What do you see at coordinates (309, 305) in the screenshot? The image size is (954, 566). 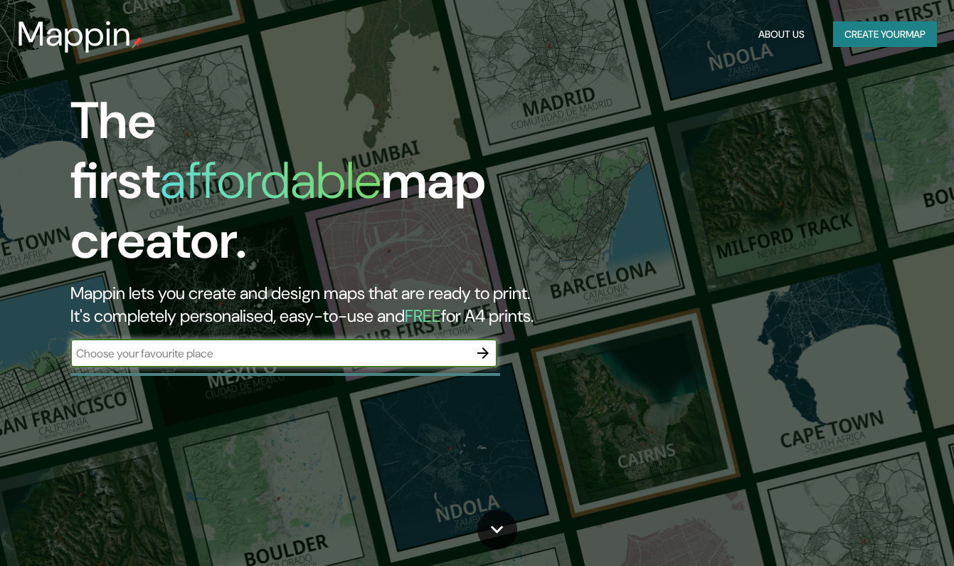 I see `h2: Mappin lets you create and design maps that are ready to print. It's completely personalised, eas...` at bounding box center [309, 305].